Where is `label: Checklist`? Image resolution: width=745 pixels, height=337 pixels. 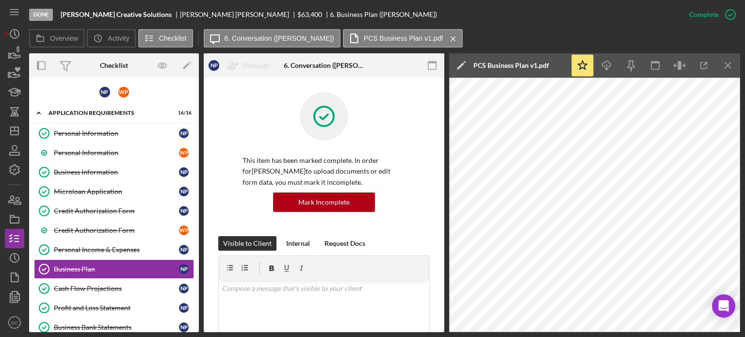
label: Checklist is located at coordinates (173, 38).